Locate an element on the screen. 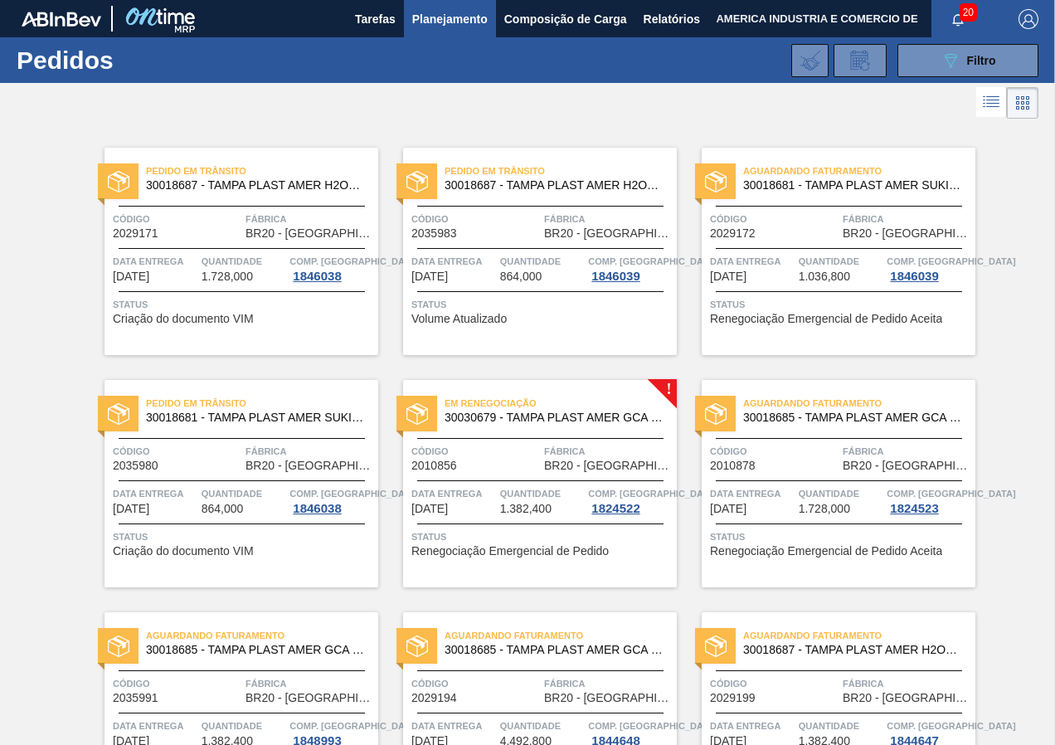 The width and height of the screenshot is (1055, 745). span: Planejamento is located at coordinates (449, 19).